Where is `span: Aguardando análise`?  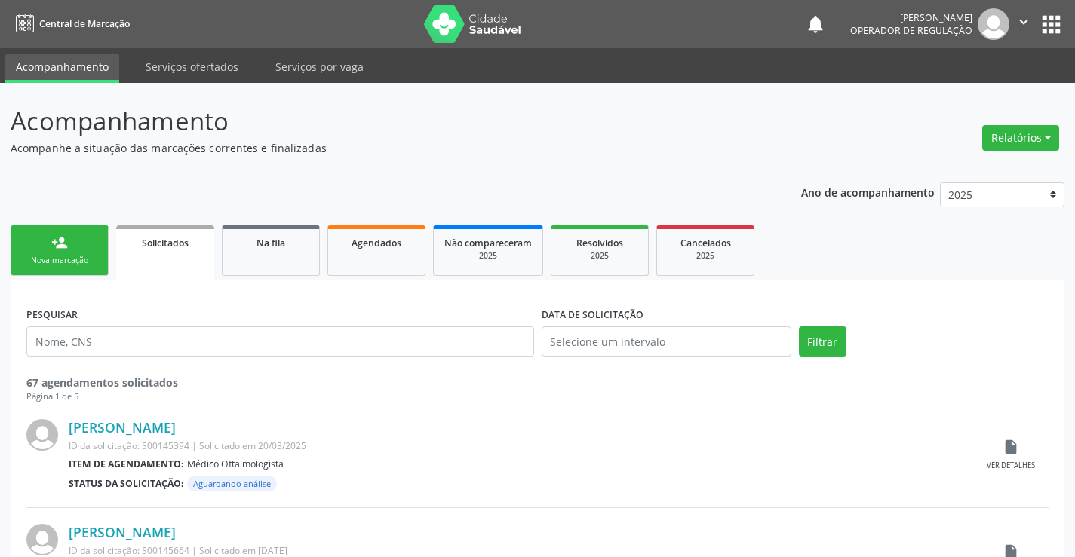 span: Aguardando análise is located at coordinates (232, 484).